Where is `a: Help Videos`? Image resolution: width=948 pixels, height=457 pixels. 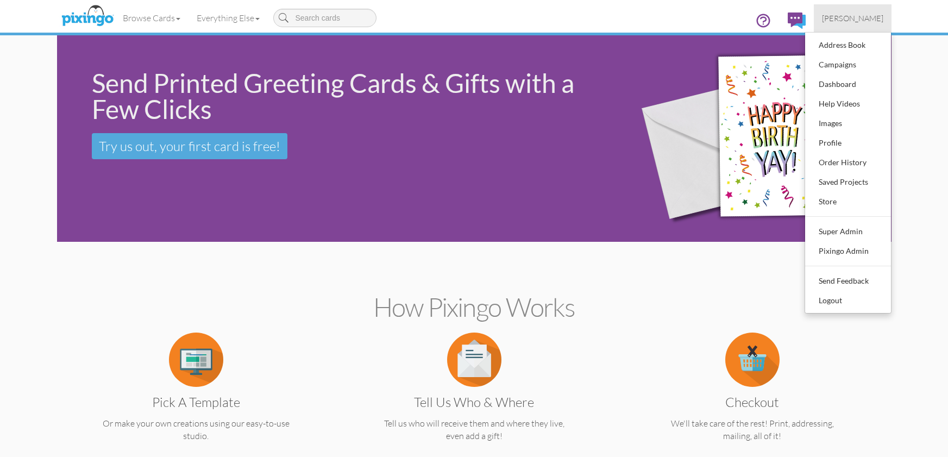 a: Help Videos is located at coordinates (848, 104).